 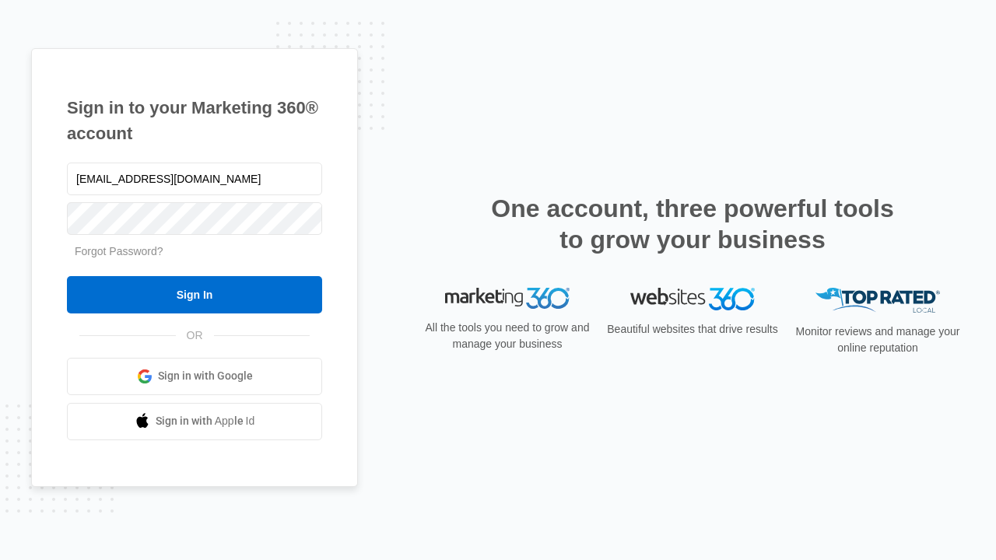 What do you see at coordinates (507, 336) in the screenshot?
I see `p: All the tools you need to grow and manage your business` at bounding box center [507, 336].